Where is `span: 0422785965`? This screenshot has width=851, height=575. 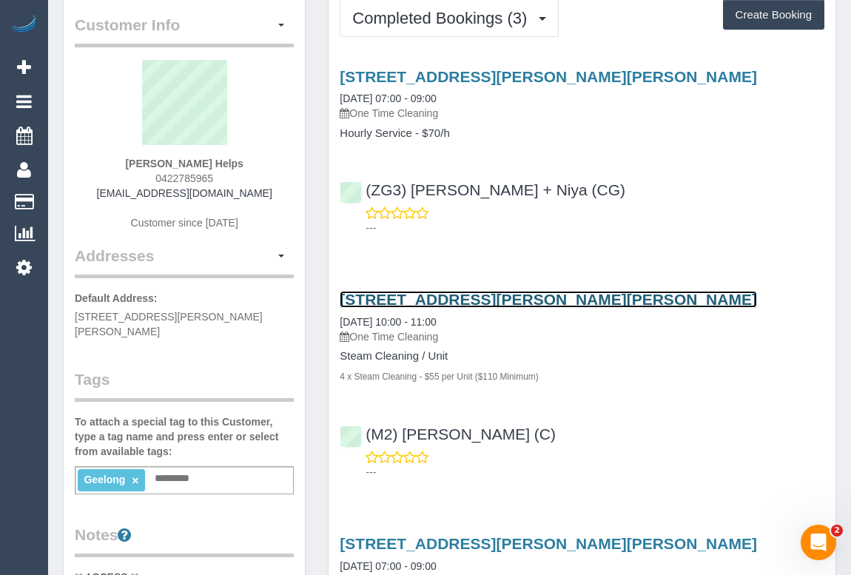
span: 0422785965 is located at coordinates (184, 178).